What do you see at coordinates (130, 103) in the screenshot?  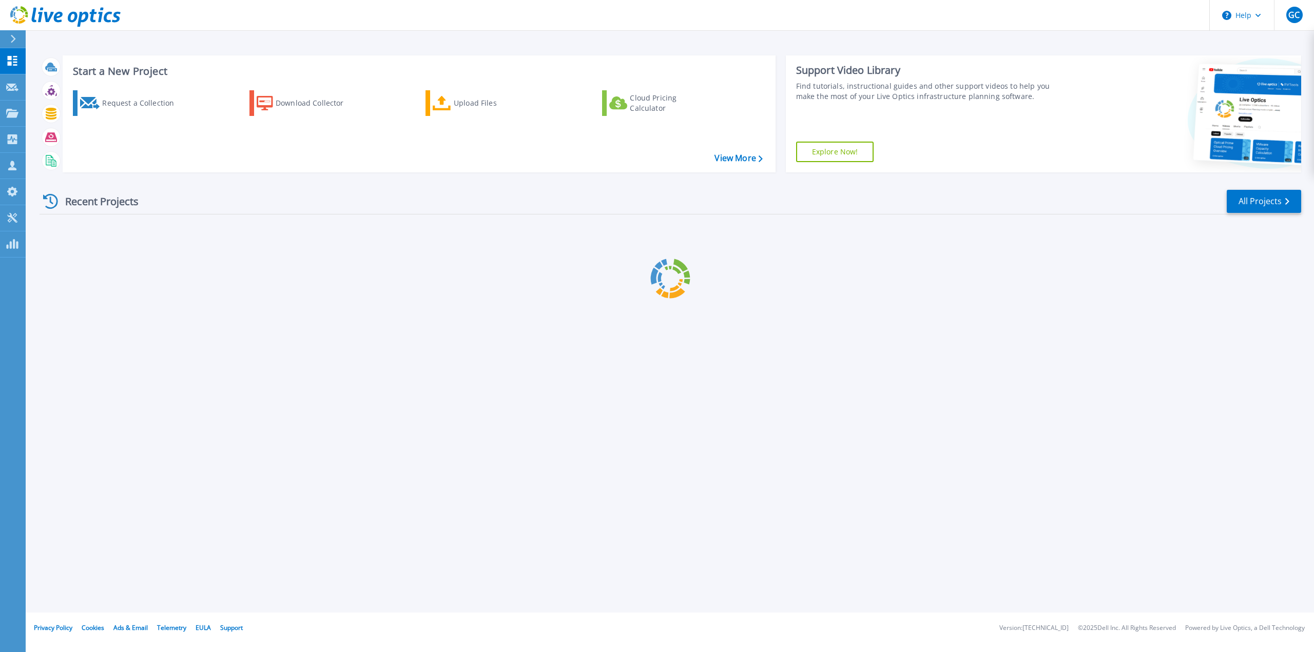 I see `a: Request a Collection` at bounding box center [130, 103].